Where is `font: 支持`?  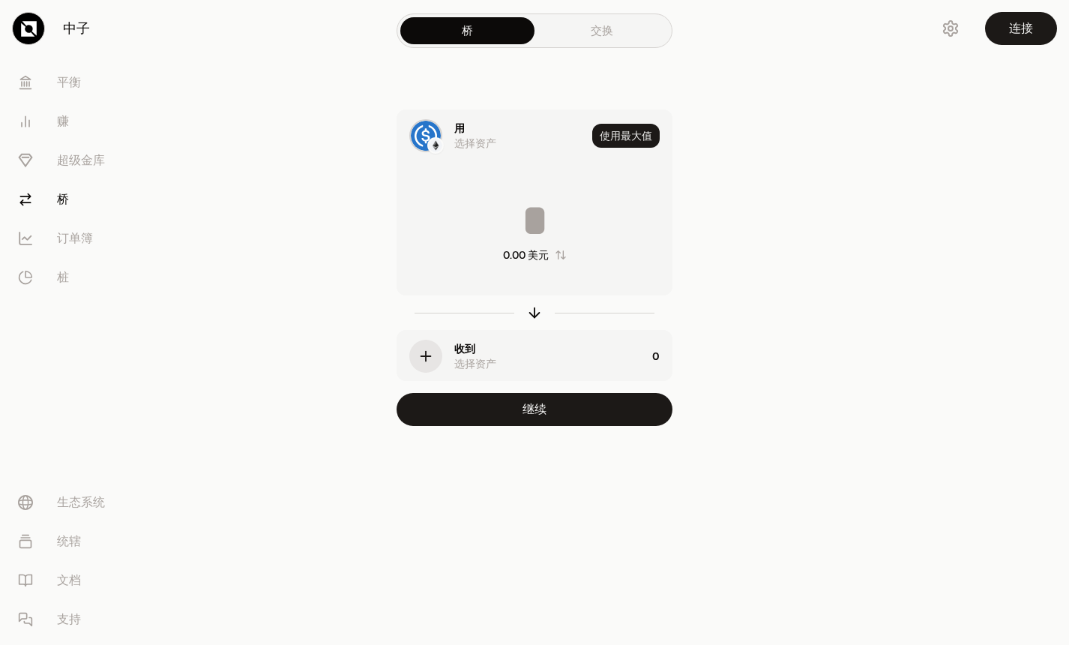
font: 支持 is located at coordinates (69, 619).